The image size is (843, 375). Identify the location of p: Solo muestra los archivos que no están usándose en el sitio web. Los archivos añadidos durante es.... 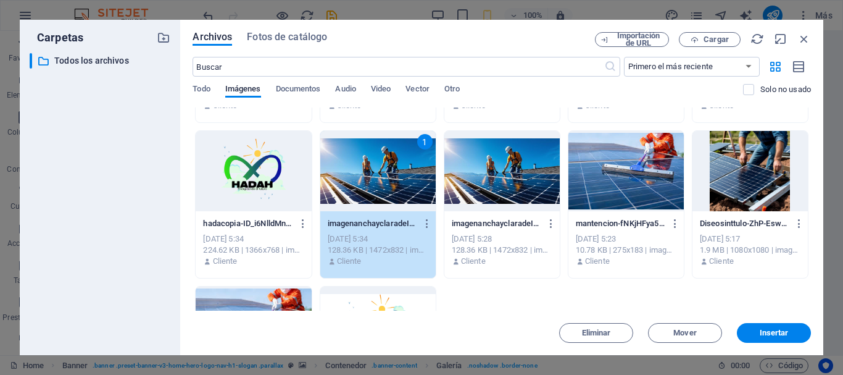
(785, 89).